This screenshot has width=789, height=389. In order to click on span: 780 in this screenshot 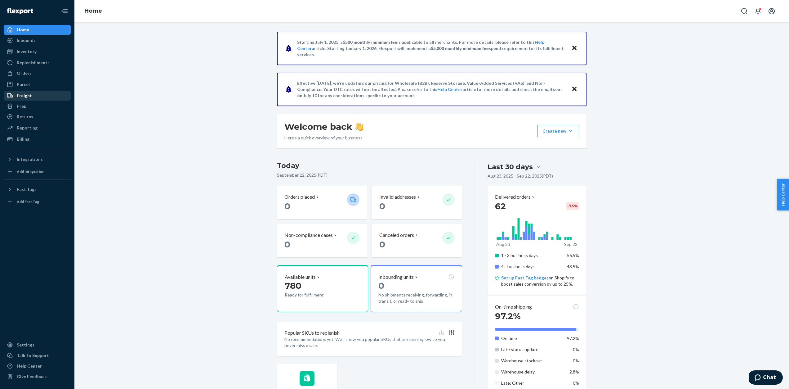, I will do `click(293, 285)`.